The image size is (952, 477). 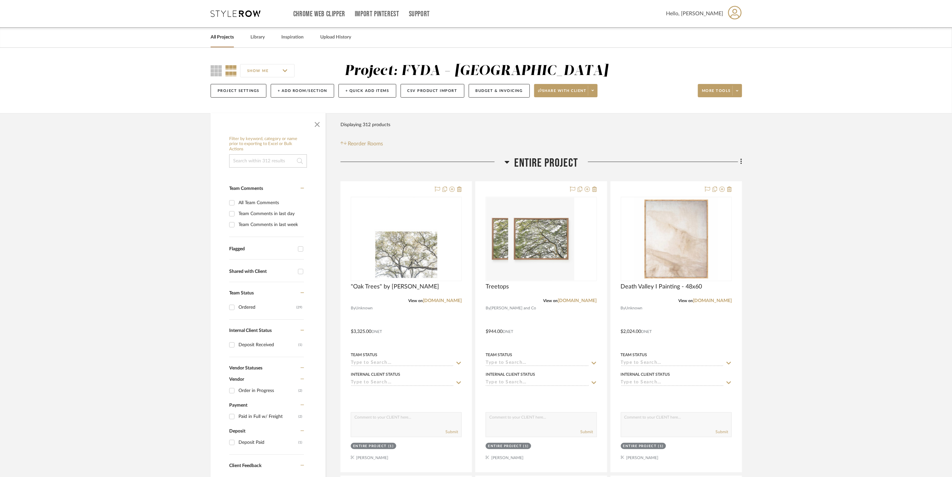 What do you see at coordinates (562, 93) in the screenshot?
I see `span: Share with client` at bounding box center [562, 93].